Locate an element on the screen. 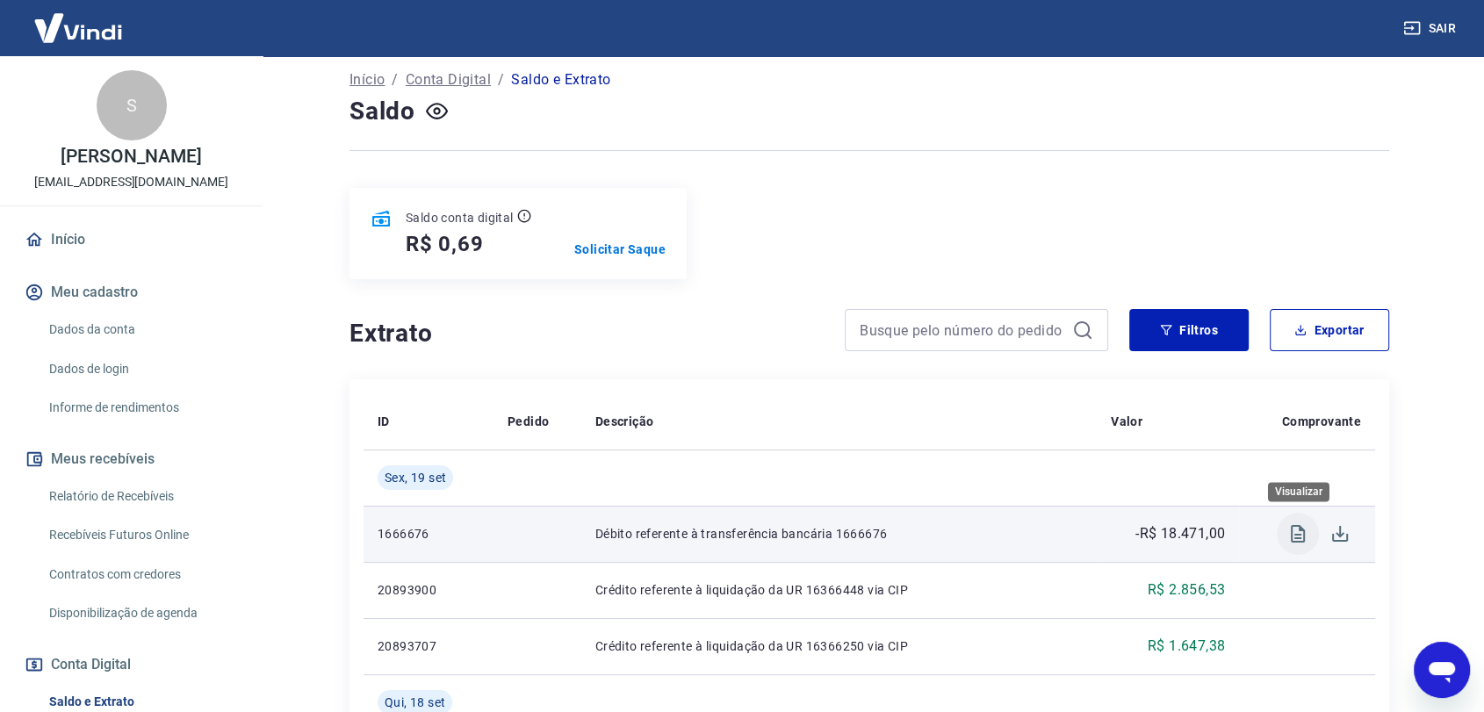  p: Início is located at coordinates (367, 80).